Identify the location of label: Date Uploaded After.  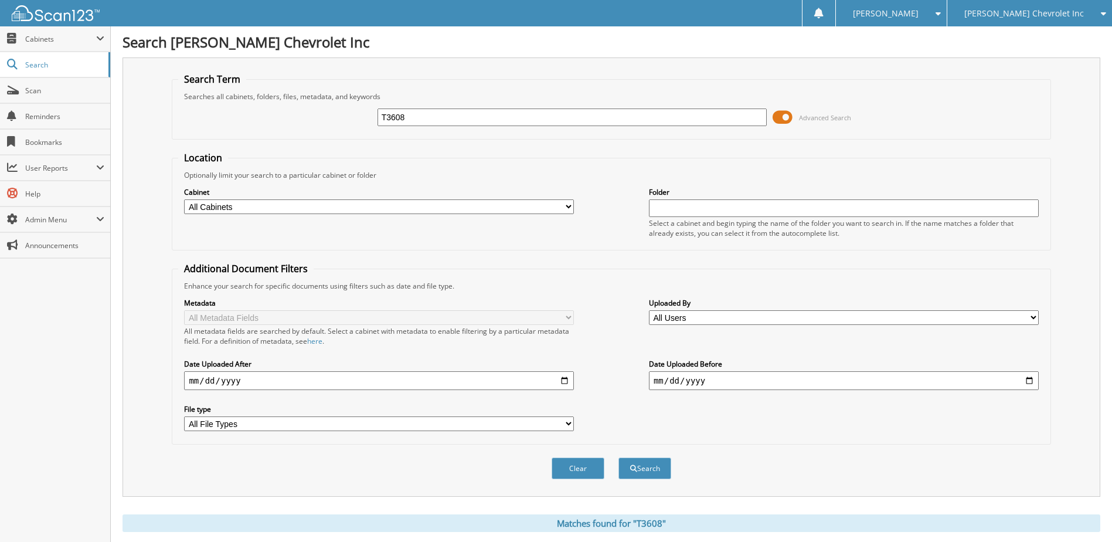
(379, 363).